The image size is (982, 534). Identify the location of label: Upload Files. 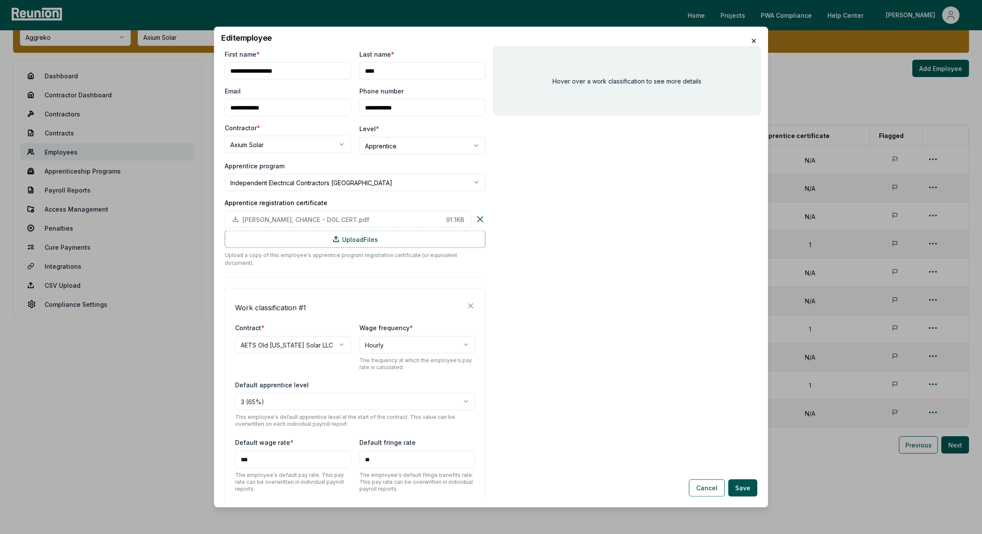
(355, 239).